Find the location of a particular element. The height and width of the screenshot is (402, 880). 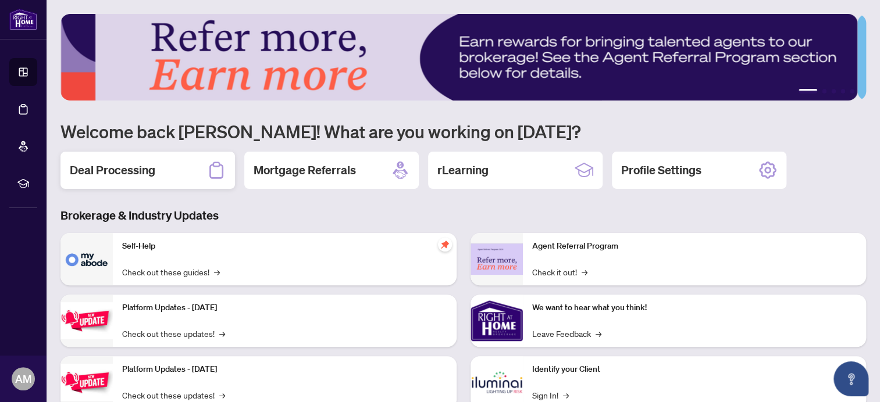

button: 1 is located at coordinates (808, 91).